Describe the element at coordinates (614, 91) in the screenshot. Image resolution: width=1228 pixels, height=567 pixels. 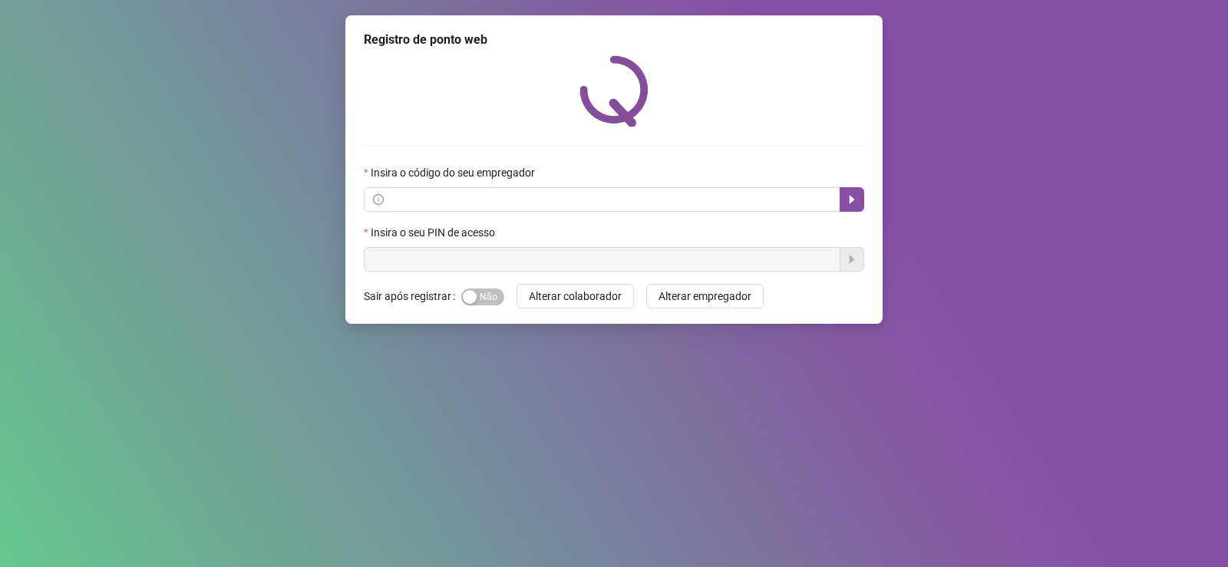
I see `img: QRPoint` at that location.